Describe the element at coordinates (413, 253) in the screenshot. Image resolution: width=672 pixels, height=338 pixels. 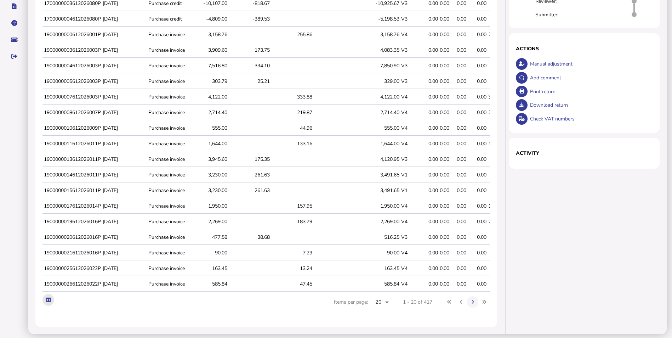
I see `td: V4` at that location.